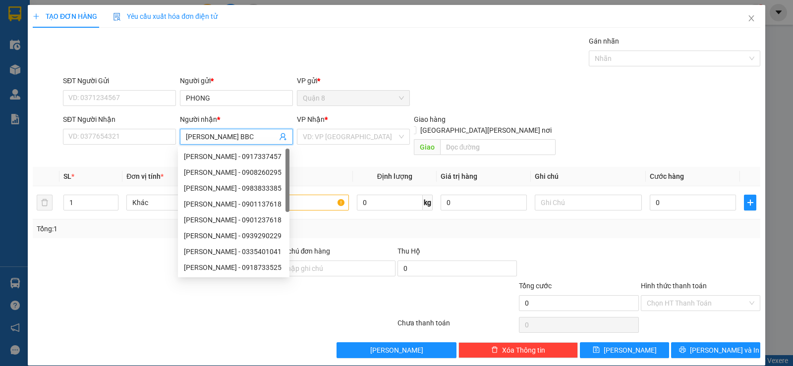 Image resolution: width=793 pixels, height=366 pixels. Describe the element at coordinates (311, 119) in the screenshot. I see `span: VP Nhận` at that location.